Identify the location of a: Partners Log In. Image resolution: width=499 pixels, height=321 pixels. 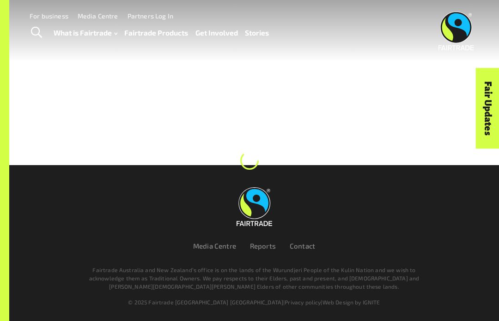
(150, 16).